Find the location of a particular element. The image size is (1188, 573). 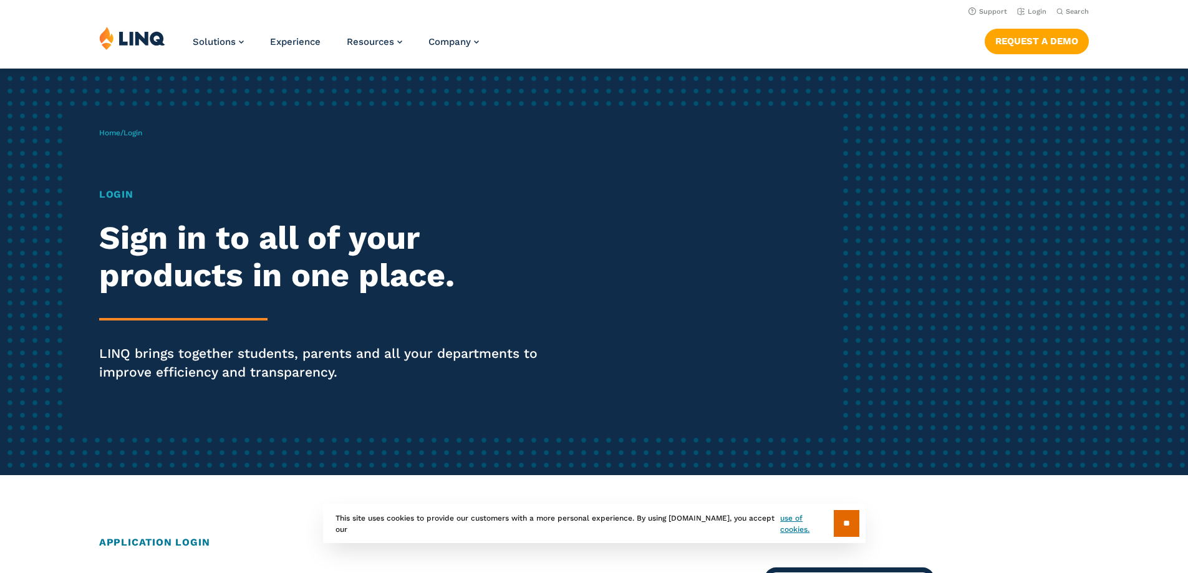

a: Experience is located at coordinates (295, 42).